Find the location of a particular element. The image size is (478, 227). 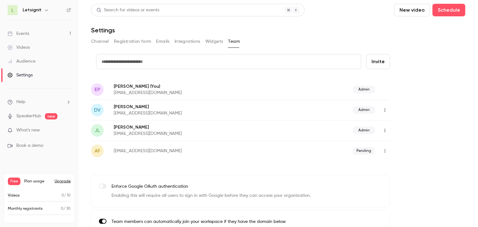

span: new is located at coordinates (51, 116).